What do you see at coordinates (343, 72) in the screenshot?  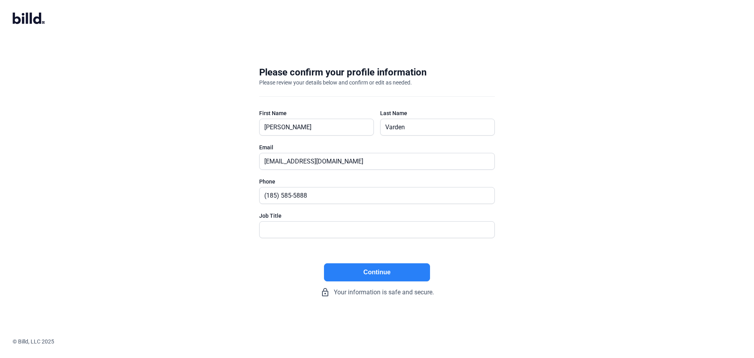 I see `div: Please confirm your profile information` at bounding box center [343, 72].